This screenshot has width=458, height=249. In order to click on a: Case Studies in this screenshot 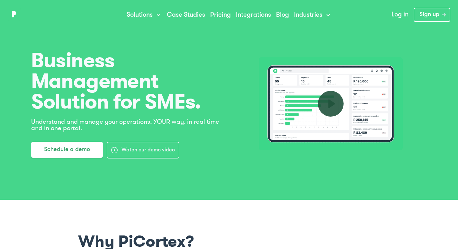, I will do `click(186, 15)`.